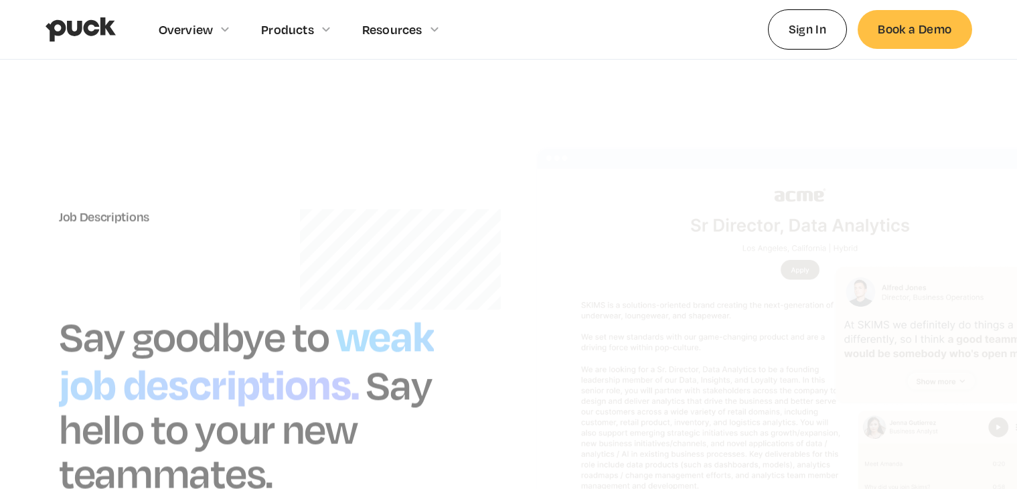  What do you see at coordinates (287, 29) in the screenshot?
I see `div: Products` at bounding box center [287, 29].